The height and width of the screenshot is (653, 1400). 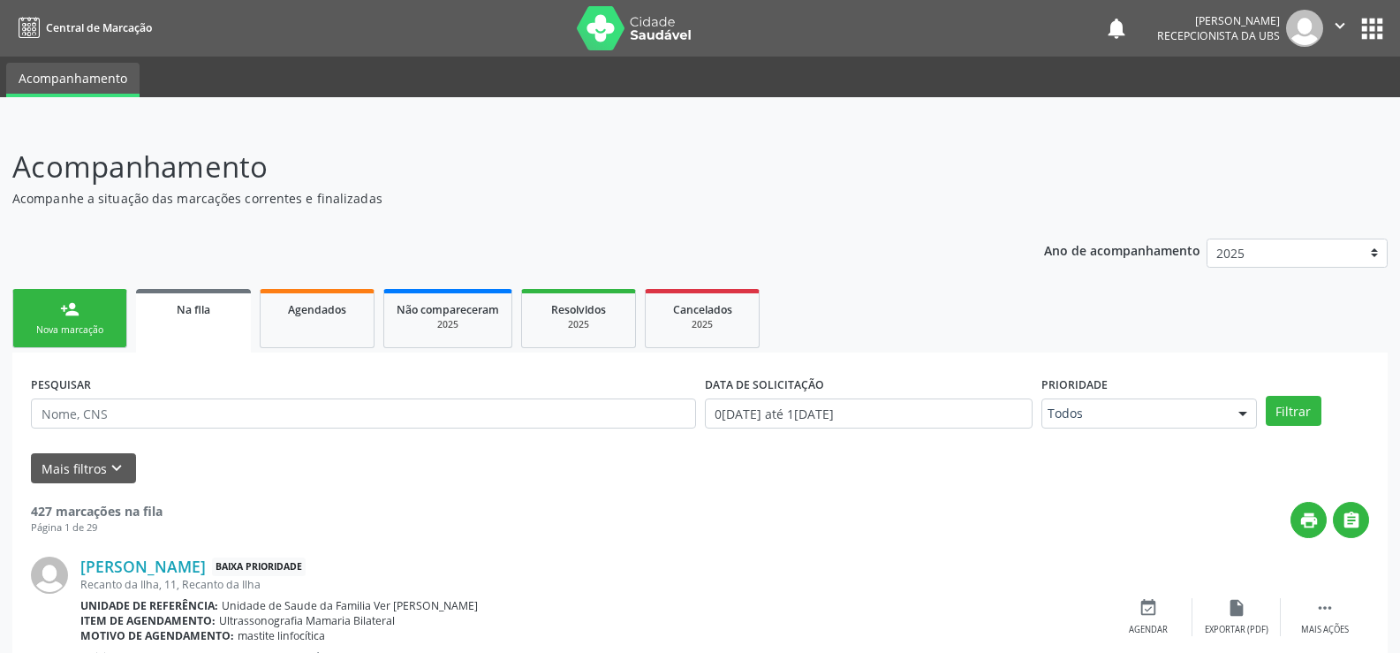 What do you see at coordinates (72, 79) in the screenshot?
I see `a: Acompanhamento` at bounding box center [72, 79].